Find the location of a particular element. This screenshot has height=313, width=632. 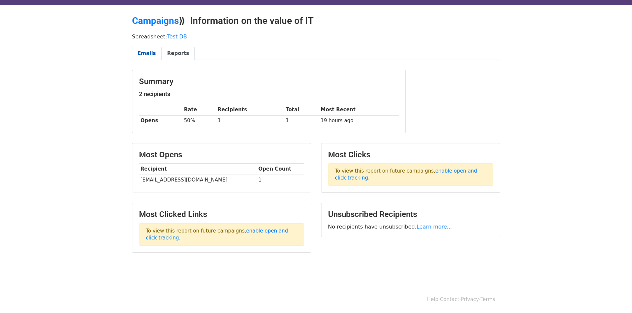

p: Spreadsheet: is located at coordinates (316, 36).